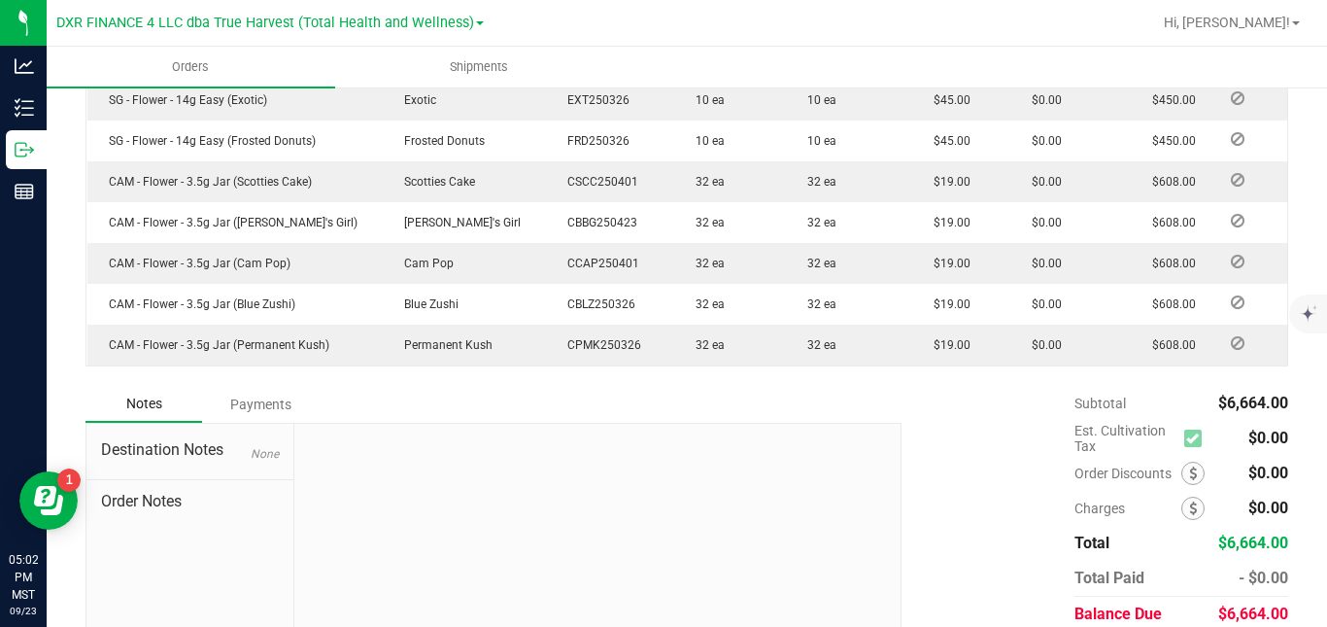  Describe the element at coordinates (427, 304) in the screenshot. I see `span: Blue Zushi` at that location.